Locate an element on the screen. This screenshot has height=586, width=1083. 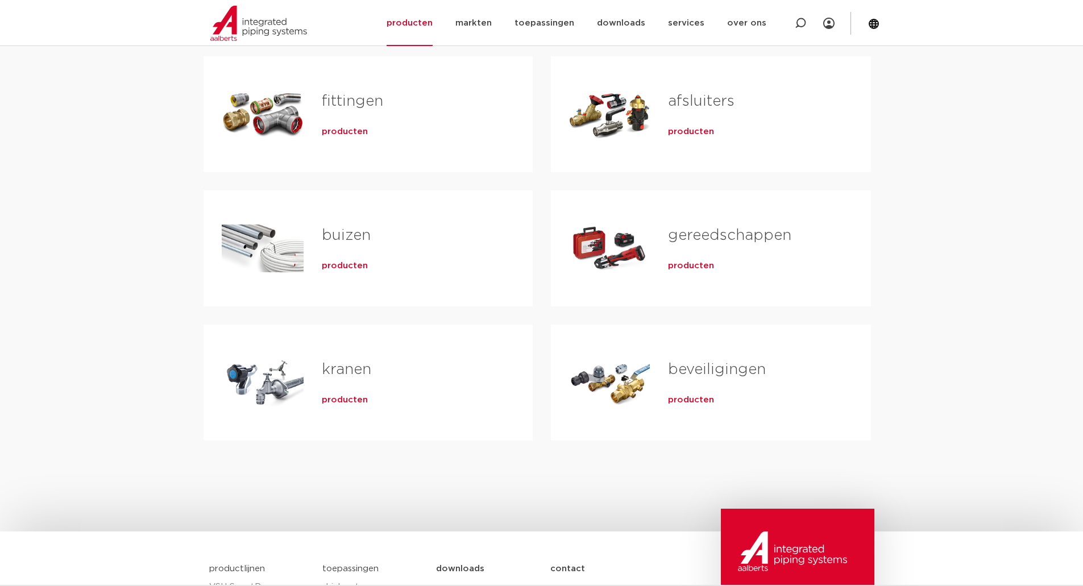
a: fittingen is located at coordinates (352, 101).